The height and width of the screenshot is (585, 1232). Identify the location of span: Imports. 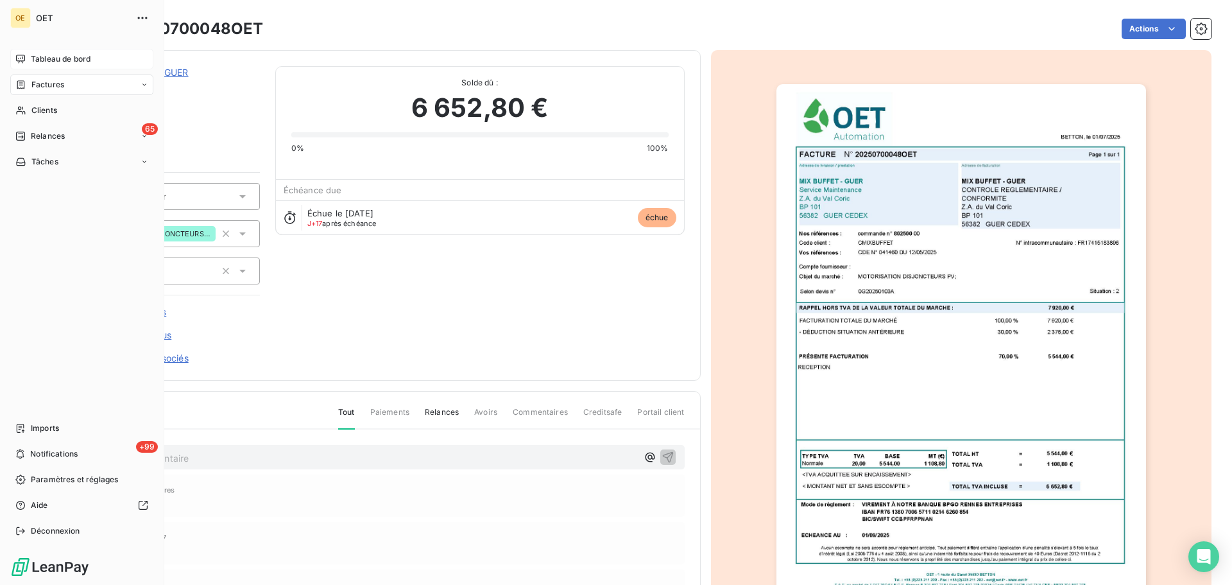
(45, 428).